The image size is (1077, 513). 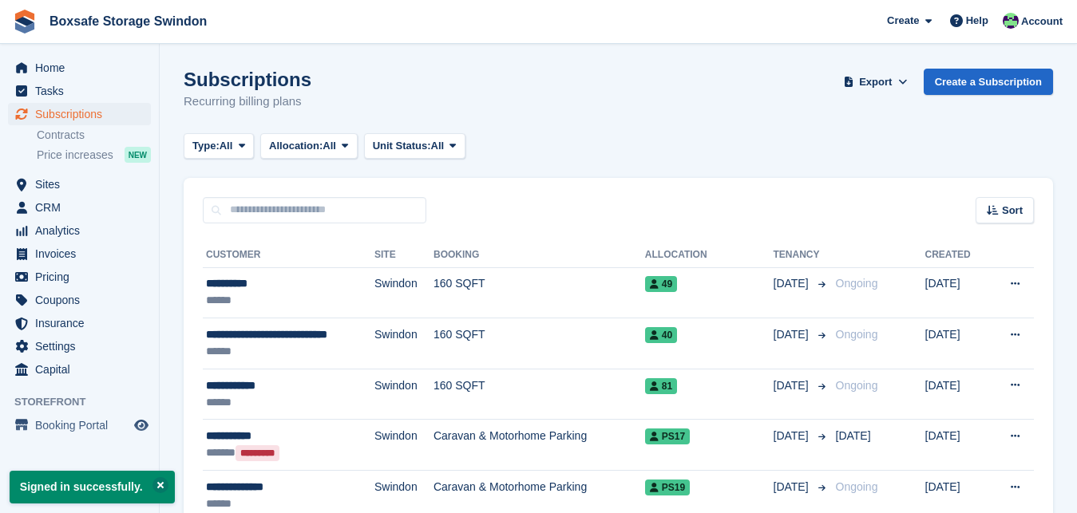 I want to click on span: Export, so click(x=875, y=82).